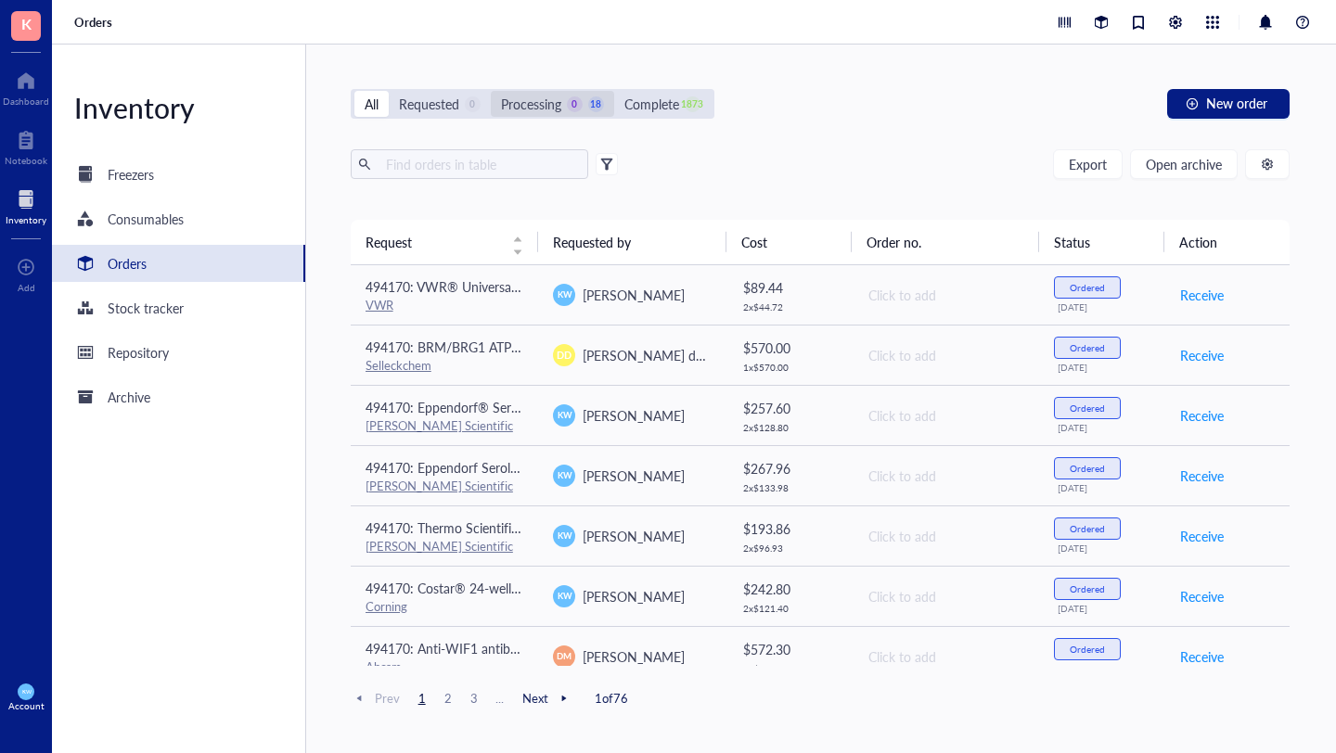 The height and width of the screenshot is (753, 1336). Describe the element at coordinates (474, 699) in the screenshot. I see `span: 3` at that location.